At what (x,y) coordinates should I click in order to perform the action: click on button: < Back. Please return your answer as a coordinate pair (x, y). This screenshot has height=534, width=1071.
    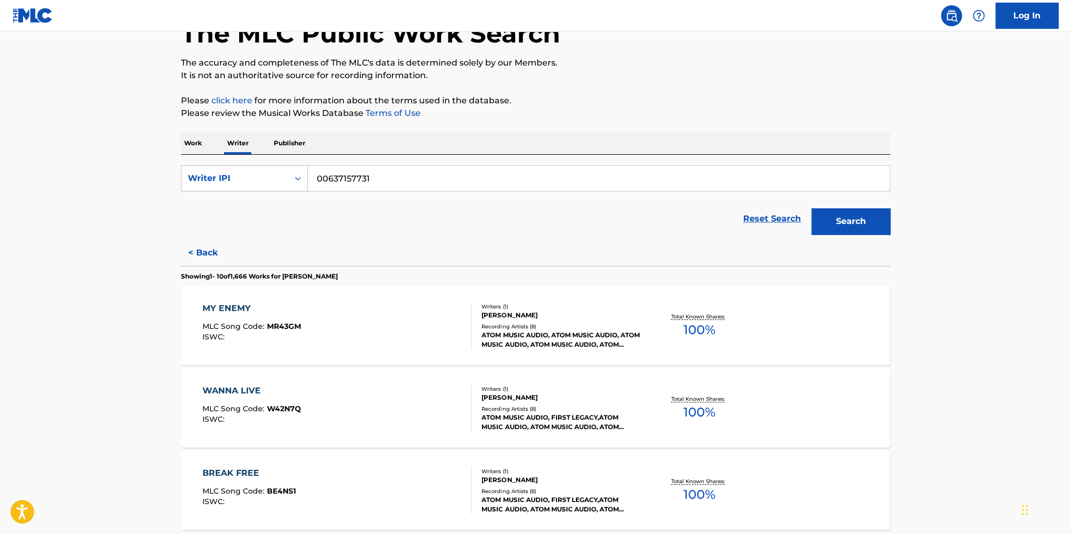
    Looking at the image, I should click on (212, 253).